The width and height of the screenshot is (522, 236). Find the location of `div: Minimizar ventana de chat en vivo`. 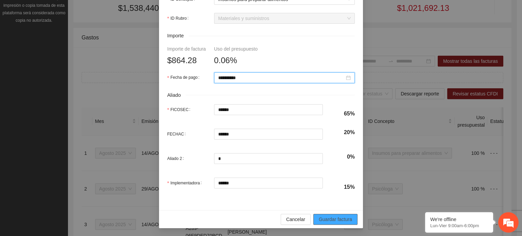

div: Minimizar ventana de chat en vivo is located at coordinates (120, 12).